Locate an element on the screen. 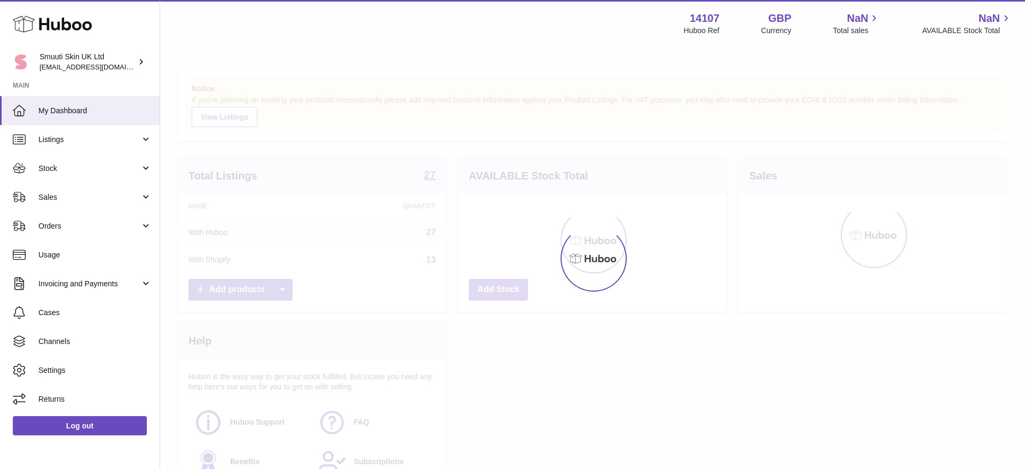 The width and height of the screenshot is (1025, 469). span: Settings is located at coordinates (95, 370).